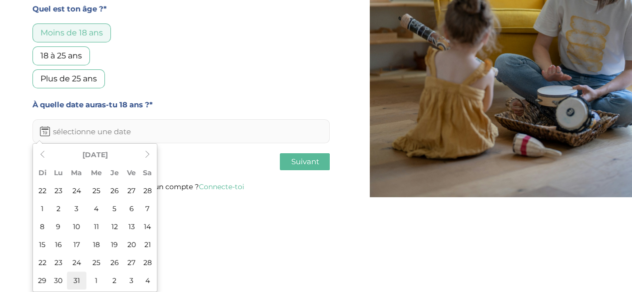  What do you see at coordinates (42, 227) in the screenshot?
I see `td: 8` at bounding box center [42, 227].